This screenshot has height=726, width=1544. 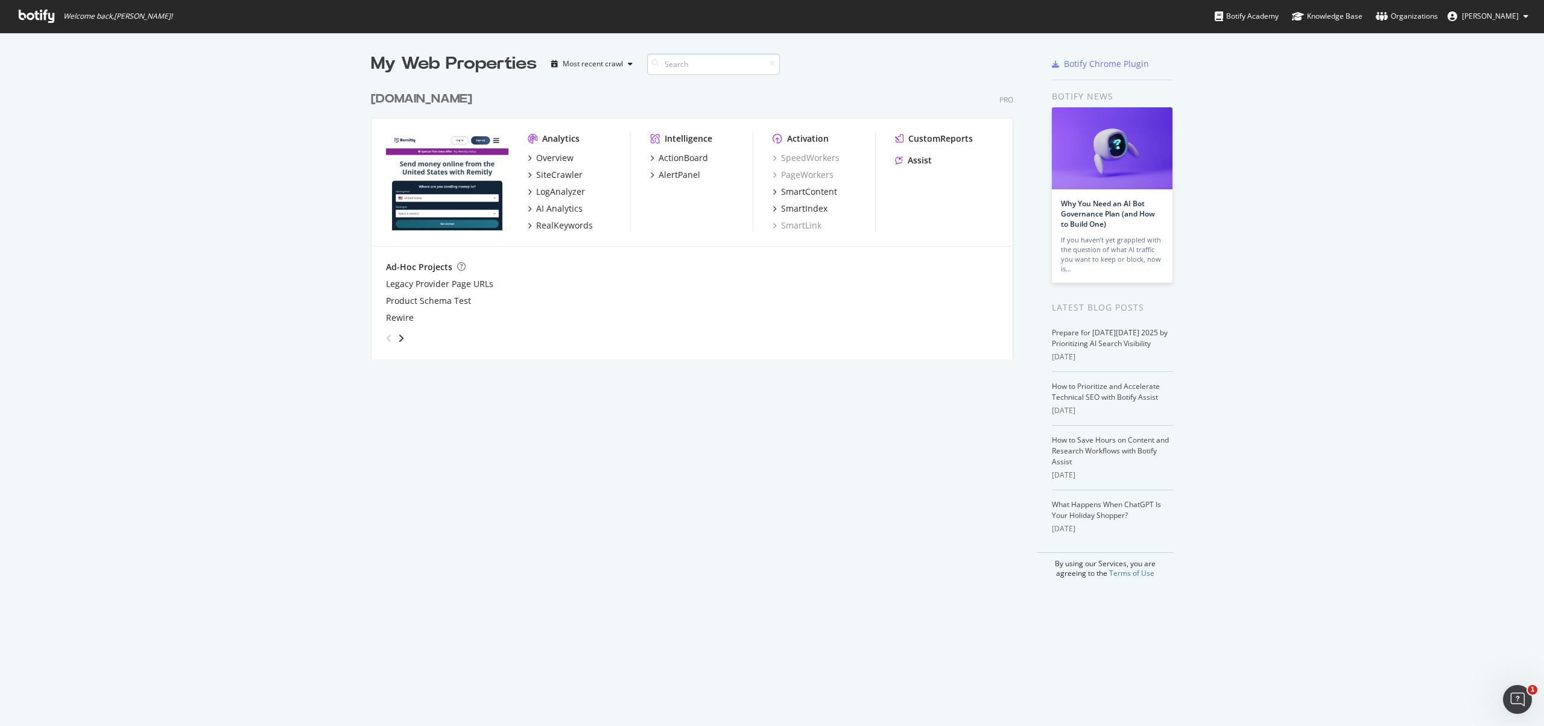 I want to click on div: If you haven’t yet grappled with the question of what AI traffic you want to keep or block, now is…, so click(x=1112, y=254).